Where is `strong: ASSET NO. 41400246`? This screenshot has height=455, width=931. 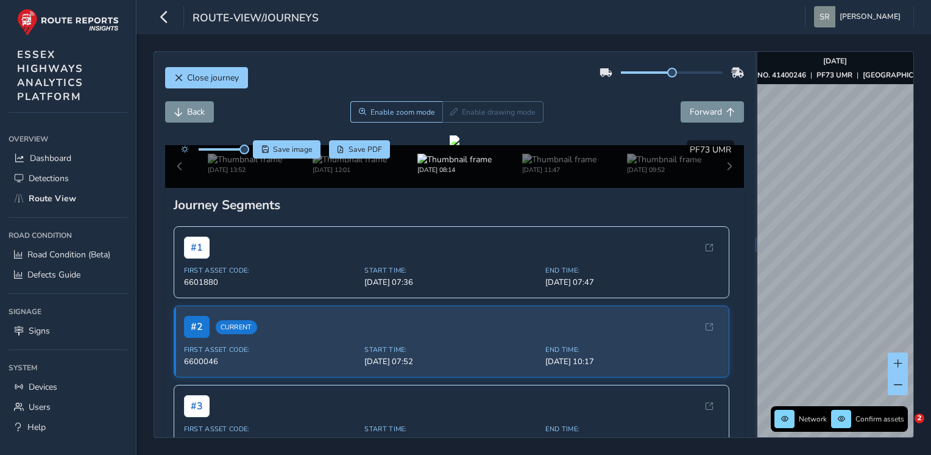
strong: ASSET NO. 41400246 is located at coordinates (769, 75).